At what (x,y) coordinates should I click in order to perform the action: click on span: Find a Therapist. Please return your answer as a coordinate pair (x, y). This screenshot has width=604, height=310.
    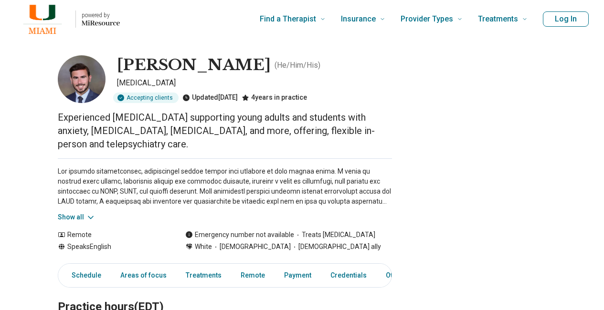
    Looking at the image, I should click on (288, 19).